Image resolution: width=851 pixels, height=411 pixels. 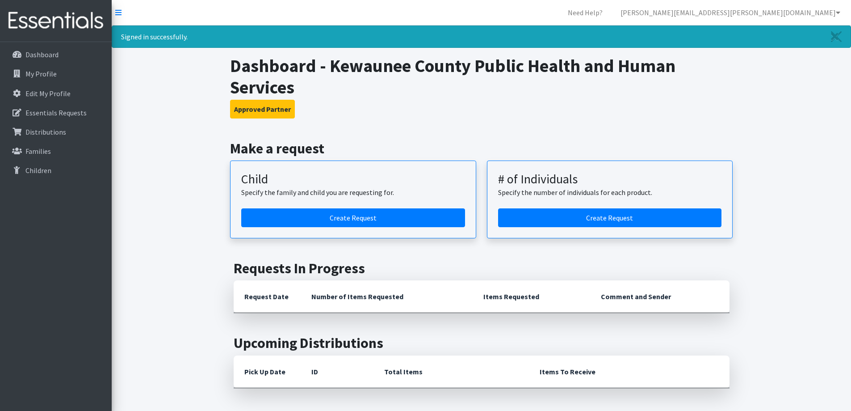 I want to click on a: Dashboard, so click(x=56, y=55).